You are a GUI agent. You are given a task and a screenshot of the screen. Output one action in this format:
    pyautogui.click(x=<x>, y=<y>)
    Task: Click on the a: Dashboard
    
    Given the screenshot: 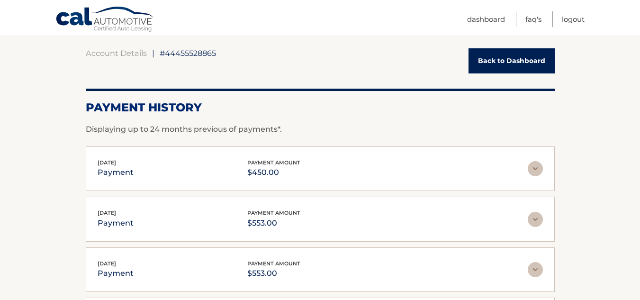 What is the action you would take?
    pyautogui.click(x=486, y=19)
    